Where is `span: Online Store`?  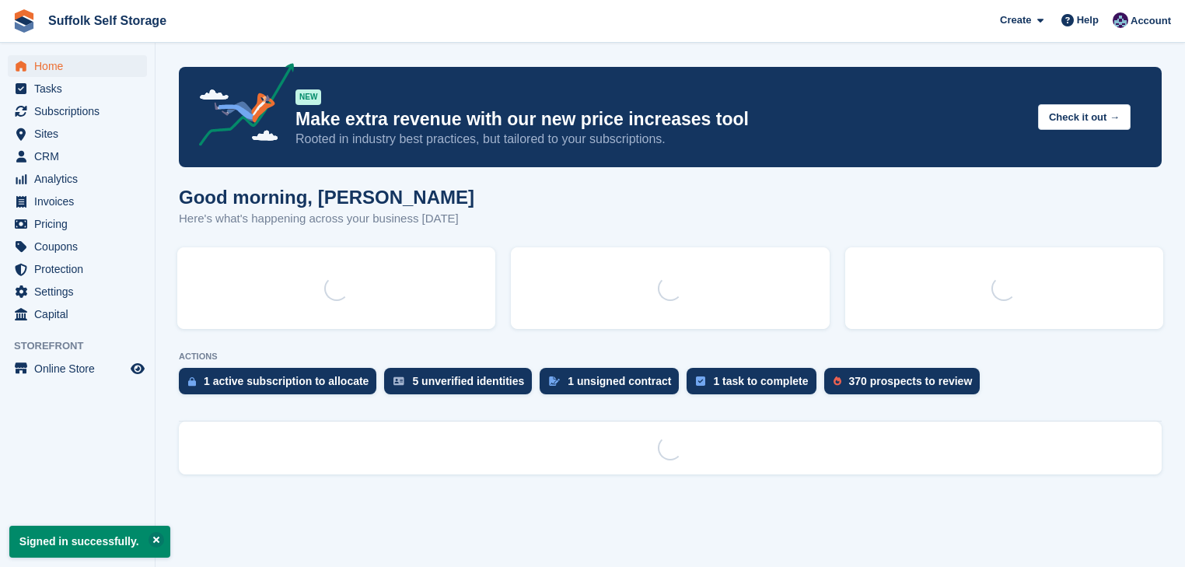
span: Online Store is located at coordinates (81, 369).